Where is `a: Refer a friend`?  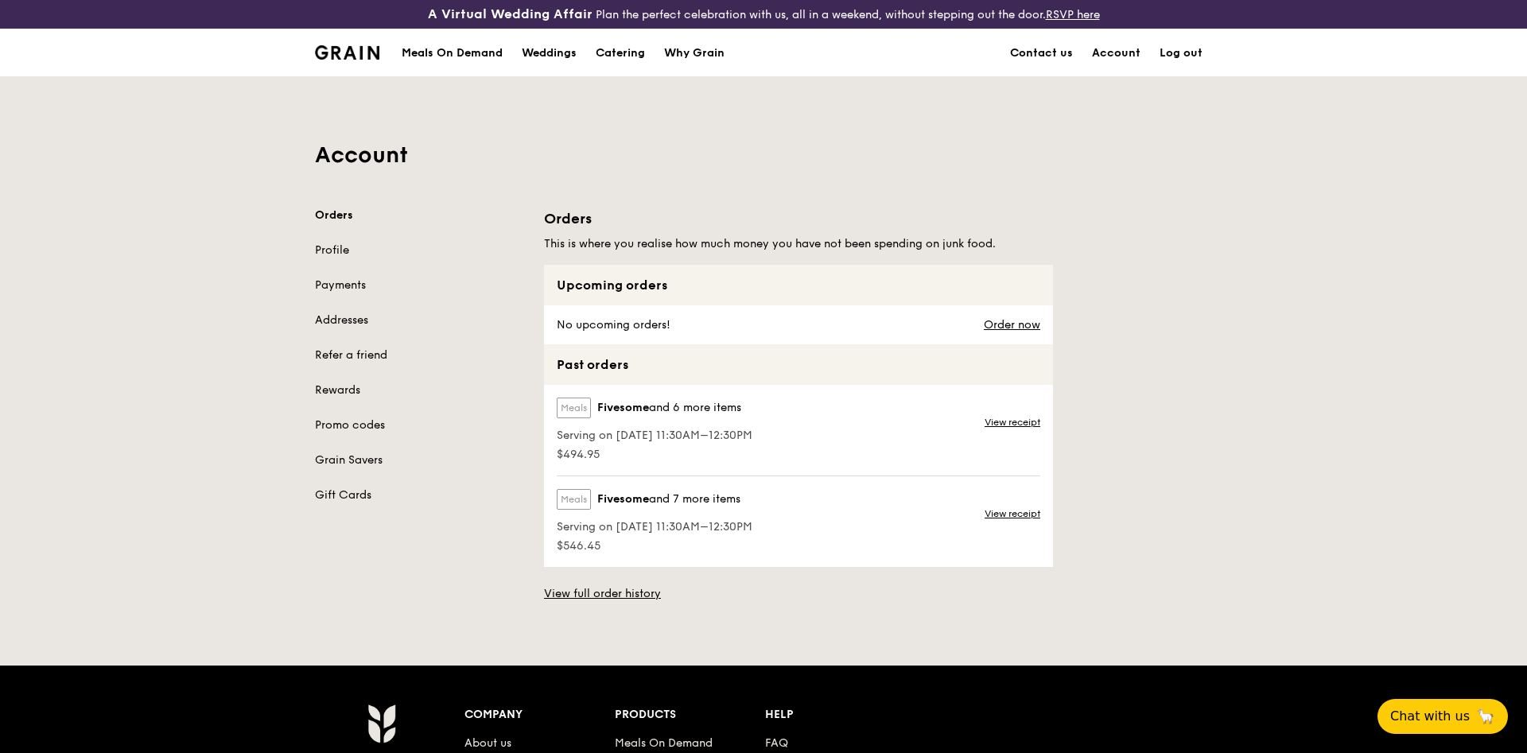 a: Refer a friend is located at coordinates (420, 356).